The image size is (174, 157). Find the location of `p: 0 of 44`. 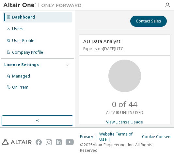

p: 0 of 44 is located at coordinates (125, 104).